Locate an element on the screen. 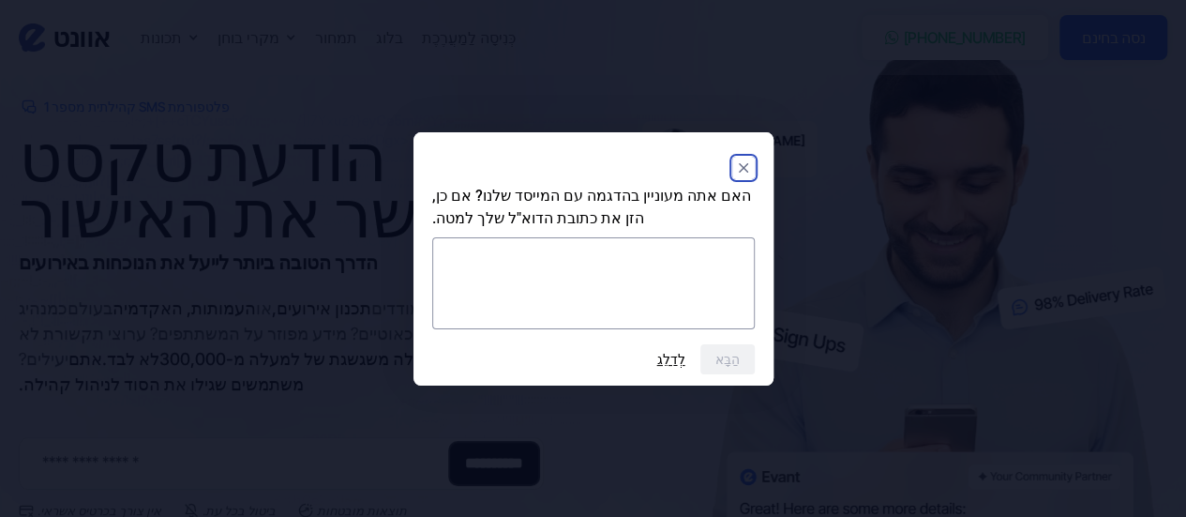 This screenshot has width=1186, height=517. dialog: האם אתה מעוניין בהדגמה עם המייסד שלנו? אם כן, הזן את כתובת הדוא"ל שלך למטה. is located at coordinates (594, 259).